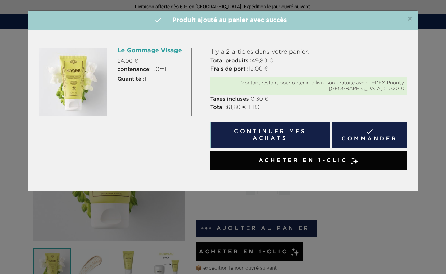  What do you see at coordinates (309, 99) in the screenshot?
I see `p: 10,30 €` at bounding box center [309, 99].